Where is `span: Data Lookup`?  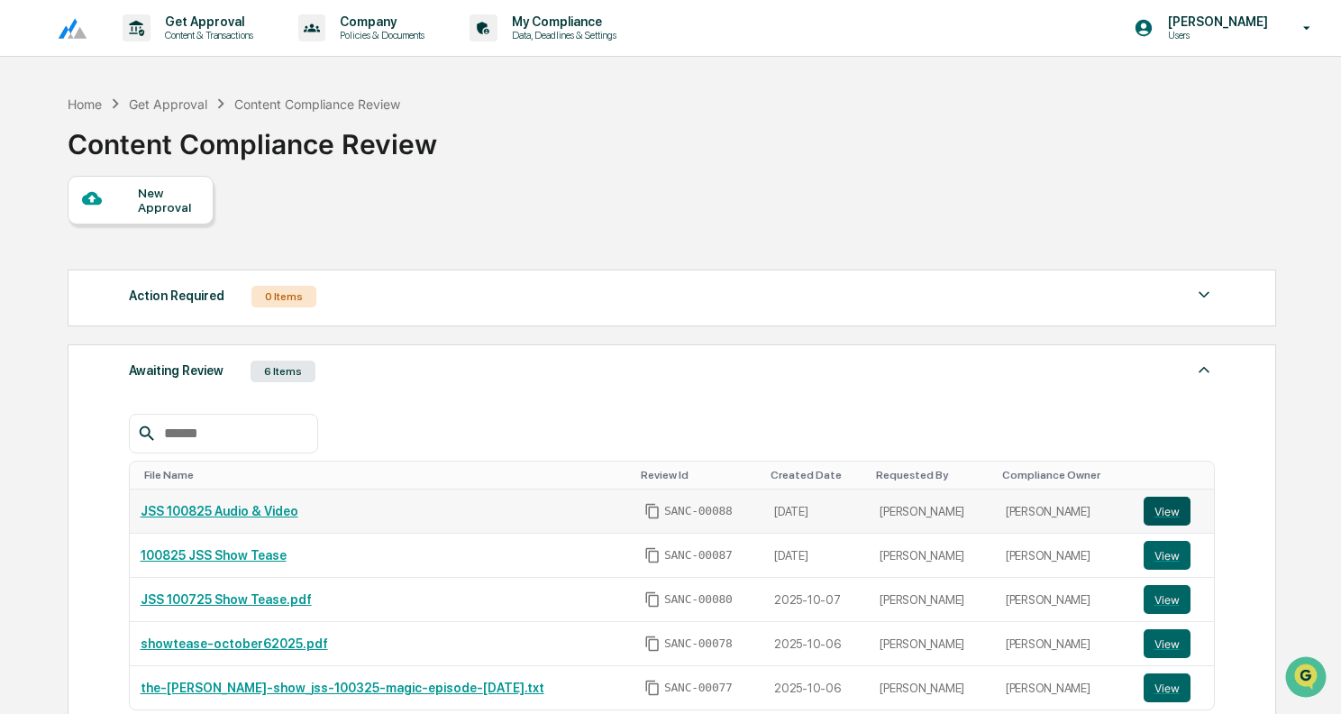 span: Data Lookup is located at coordinates (75, 270).